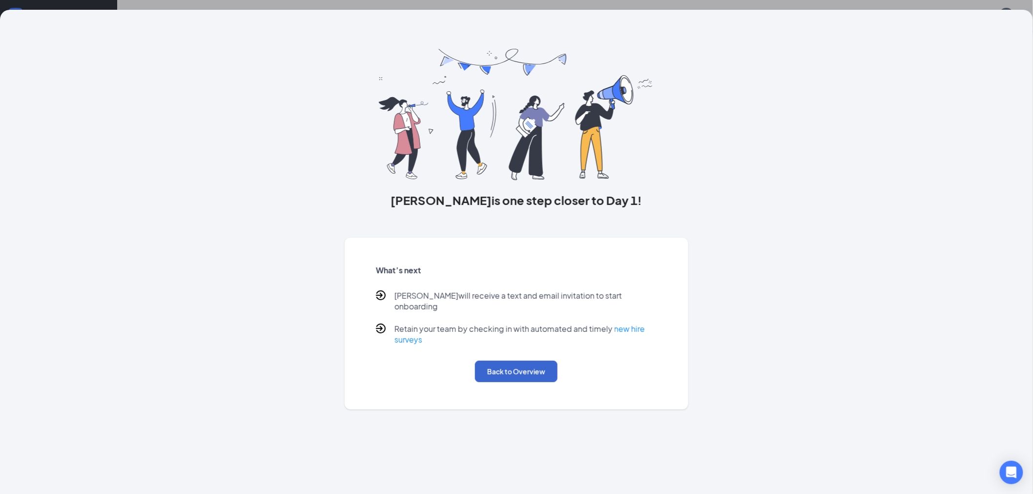 Image resolution: width=1033 pixels, height=494 pixels. I want to click on p: Retain your team by checking in with automated and timely, so click(526, 334).